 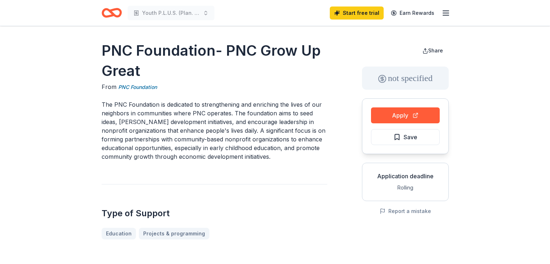 What do you see at coordinates (215, 61) in the screenshot?
I see `h1: PNC Foundation- PNC Grow Up Great` at bounding box center [215, 61].